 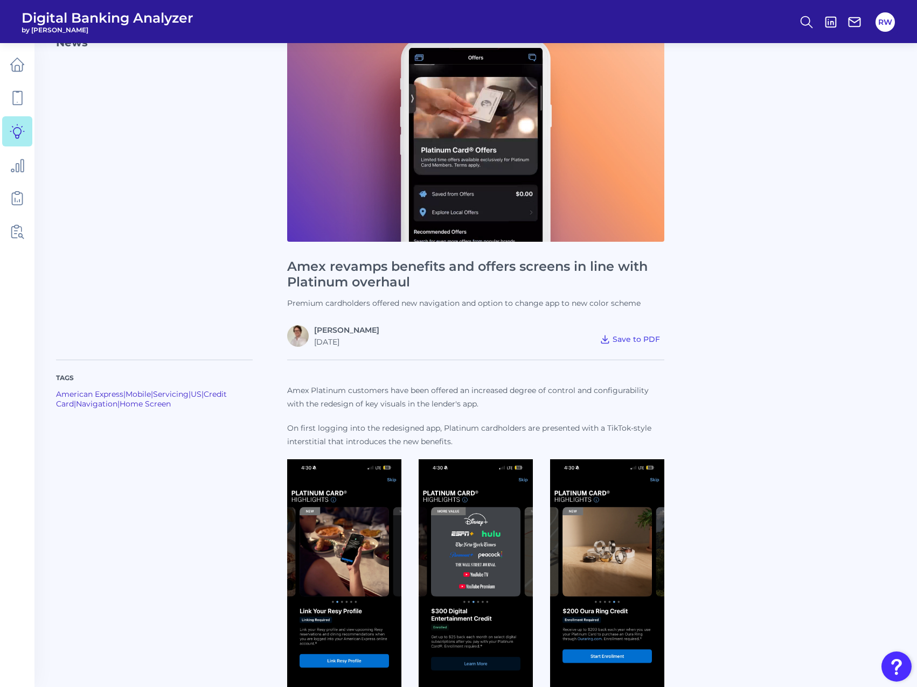 What do you see at coordinates (196, 394) in the screenshot?
I see `a: US` at bounding box center [196, 394].